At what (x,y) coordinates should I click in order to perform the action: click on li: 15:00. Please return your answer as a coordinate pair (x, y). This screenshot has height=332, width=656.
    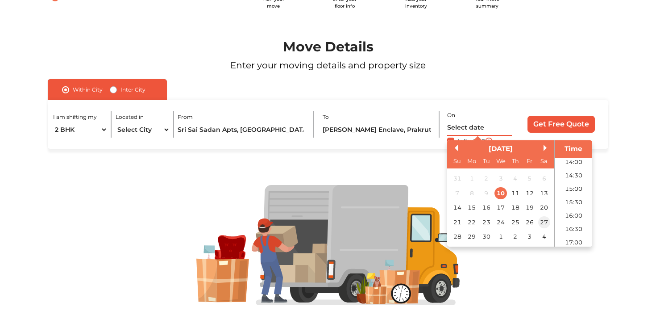
    Looking at the image, I should click on (574, 189).